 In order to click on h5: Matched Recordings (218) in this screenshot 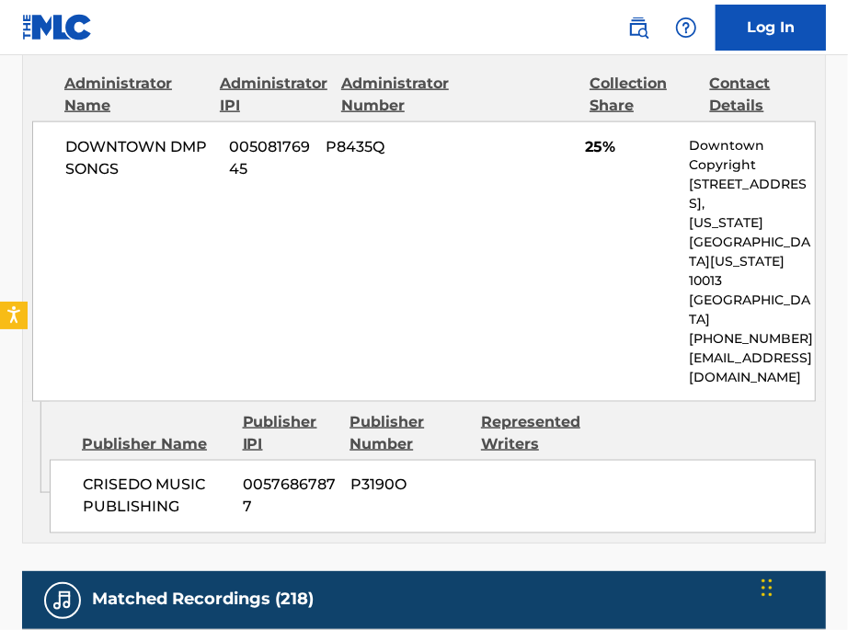, I will do `click(202, 599)`.